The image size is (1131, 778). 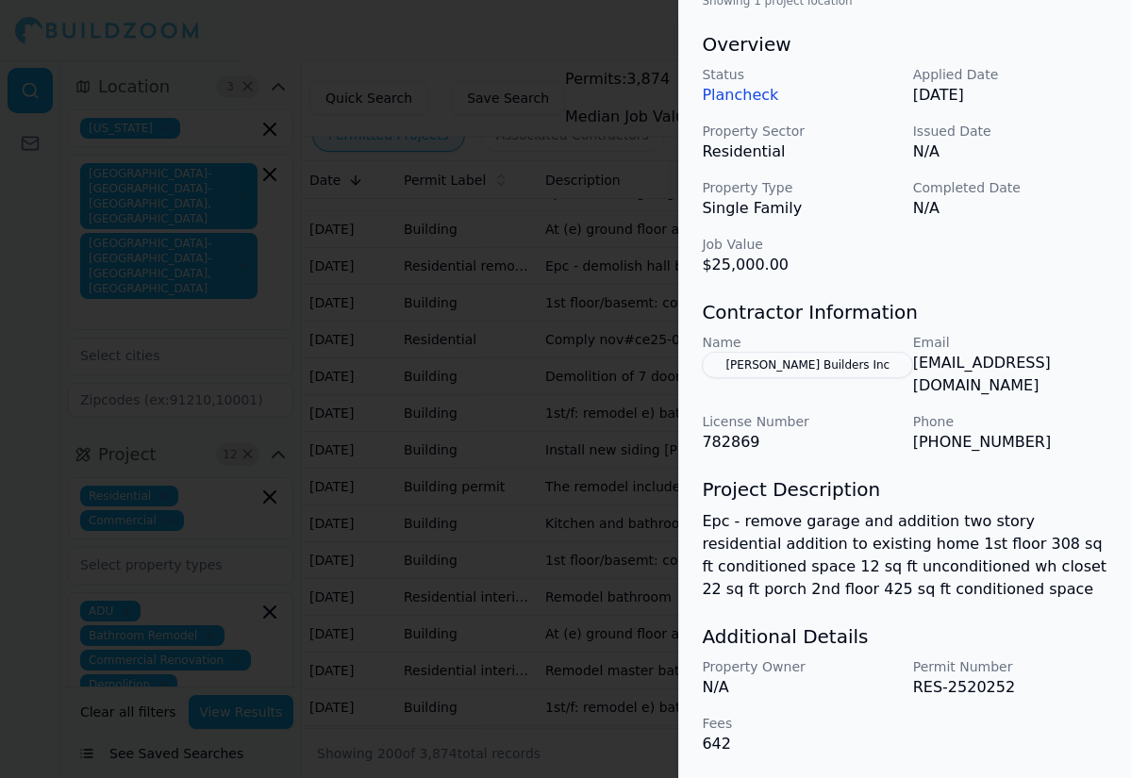 I want to click on p: Residential, so click(x=799, y=152).